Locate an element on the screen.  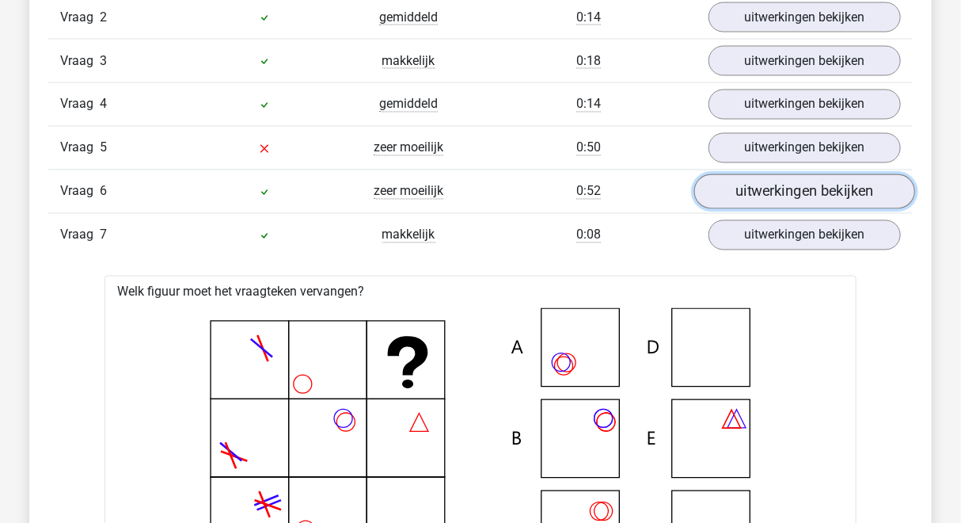
span: 0:18 is located at coordinates (588, 61).